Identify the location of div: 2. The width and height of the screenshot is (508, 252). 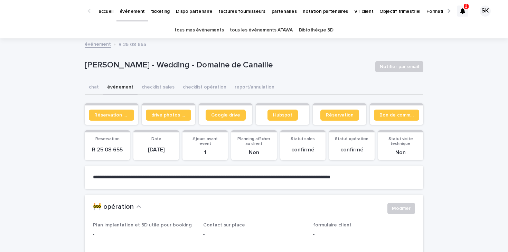
(462, 11).